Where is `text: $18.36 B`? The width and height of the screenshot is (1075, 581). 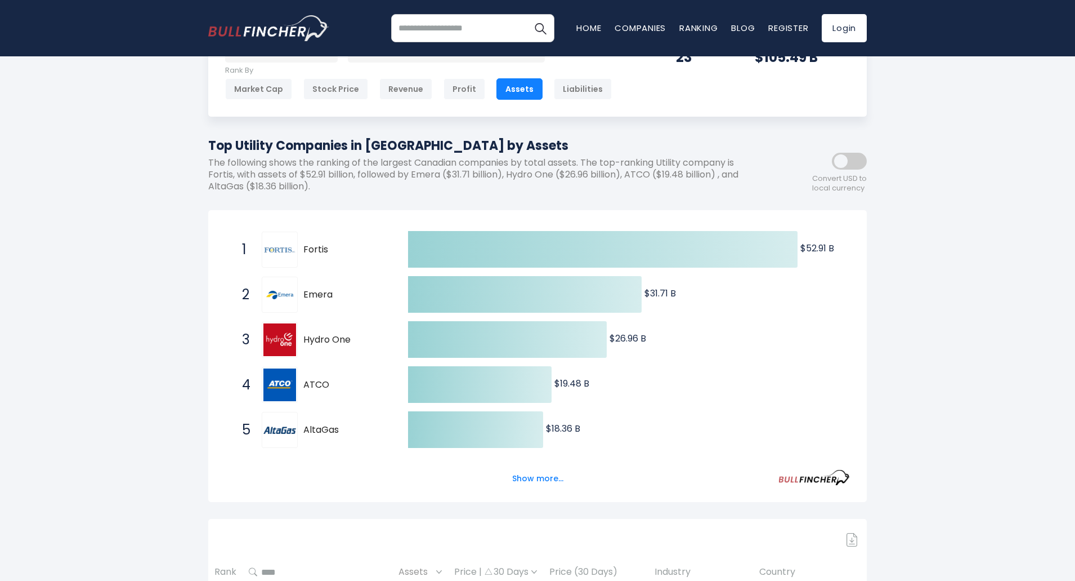
text: $18.36 B is located at coordinates (563, 428).